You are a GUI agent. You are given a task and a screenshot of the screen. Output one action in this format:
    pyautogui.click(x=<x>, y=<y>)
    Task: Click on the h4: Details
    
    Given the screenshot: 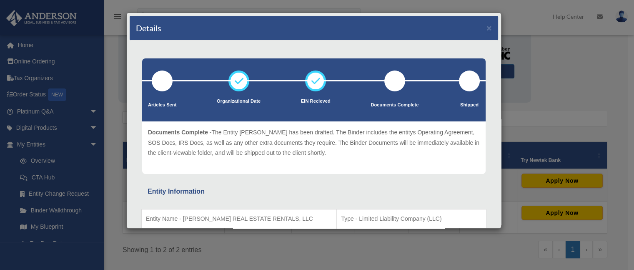 What is the action you would take?
    pyautogui.click(x=148, y=28)
    